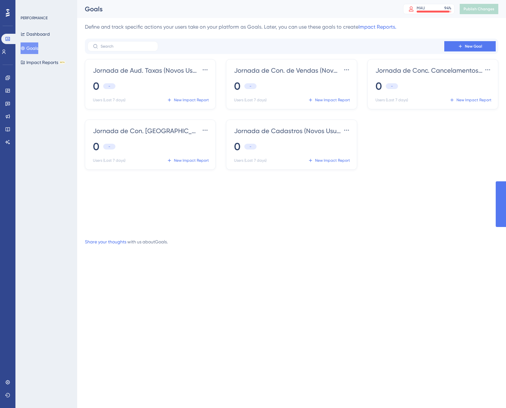  I want to click on div: 94 %, so click(448, 8).